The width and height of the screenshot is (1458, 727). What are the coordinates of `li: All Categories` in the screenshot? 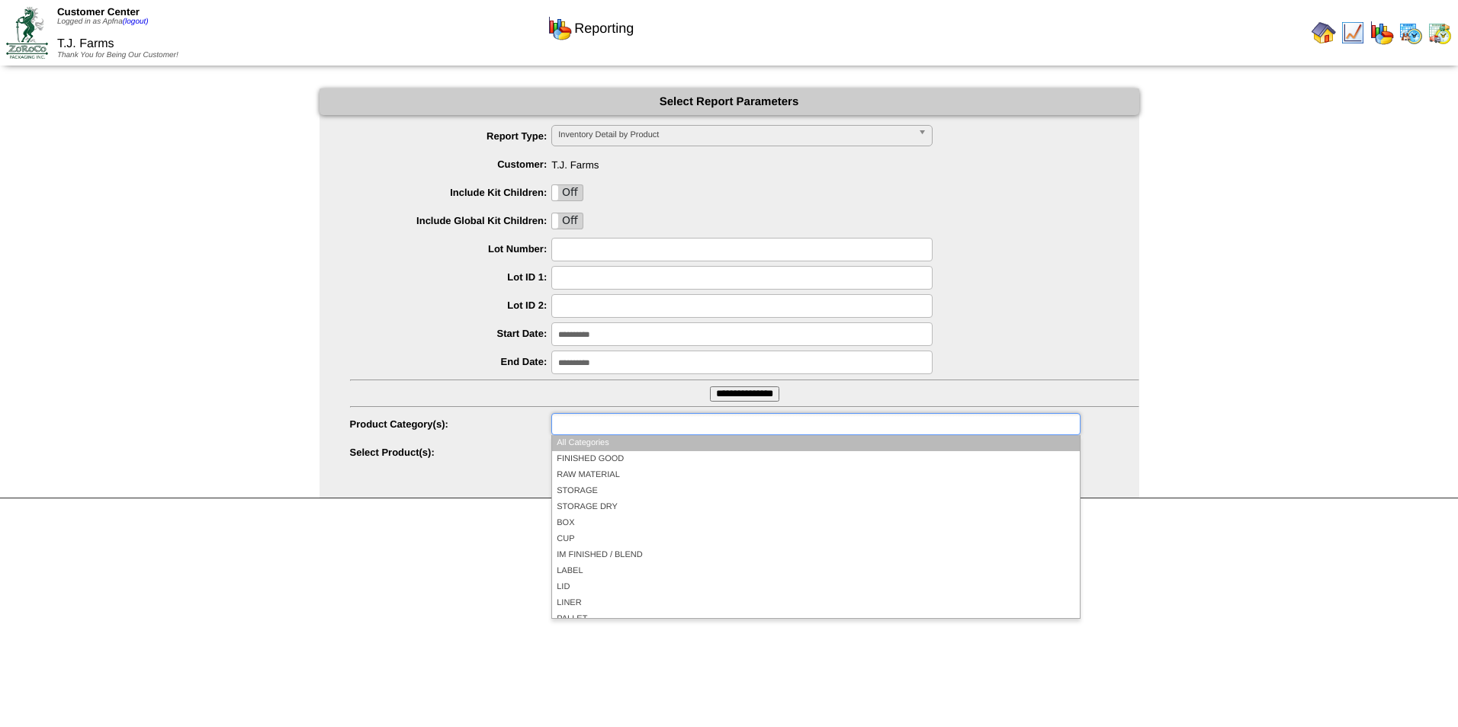 It's located at (815, 443).